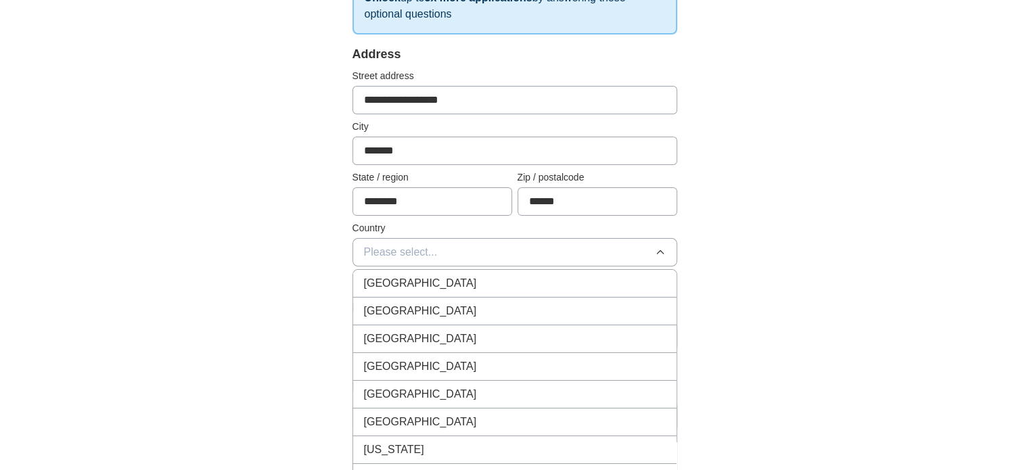 Image resolution: width=1029 pixels, height=470 pixels. Describe the element at coordinates (515, 228) in the screenshot. I see `label: Country` at that location.